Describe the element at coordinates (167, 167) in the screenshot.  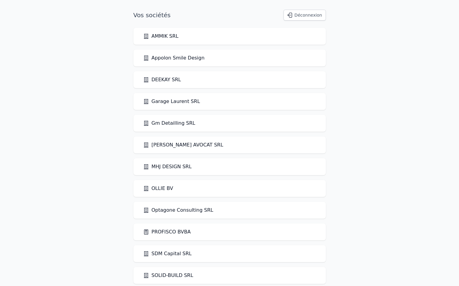
I see `a: MHJ DESIGN SRL` at that location.